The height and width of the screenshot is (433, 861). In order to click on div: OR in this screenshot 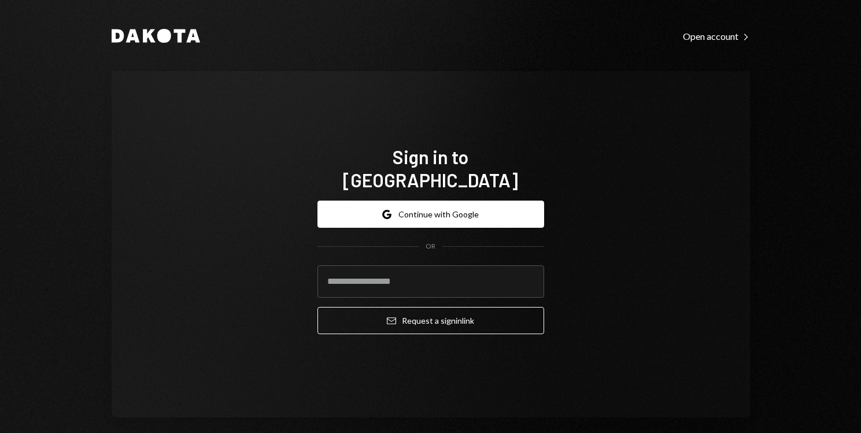, I will do `click(430, 246)`.